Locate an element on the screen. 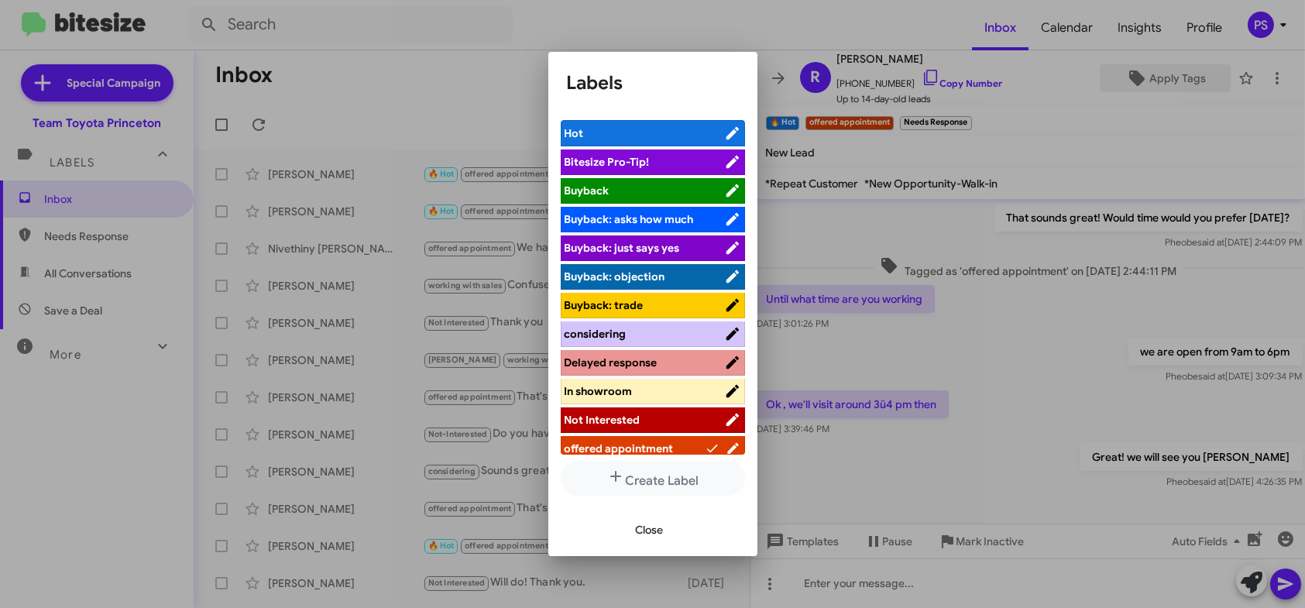  button: Create Label is located at coordinates (653, 478).